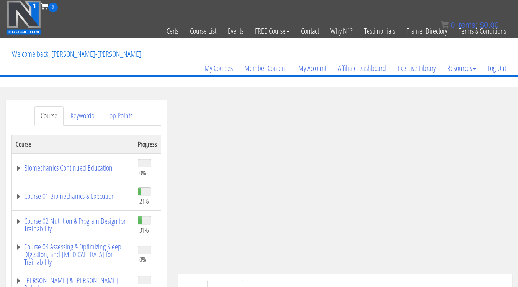 The image size is (518, 287). I want to click on bdi: 0.00, so click(490, 25).